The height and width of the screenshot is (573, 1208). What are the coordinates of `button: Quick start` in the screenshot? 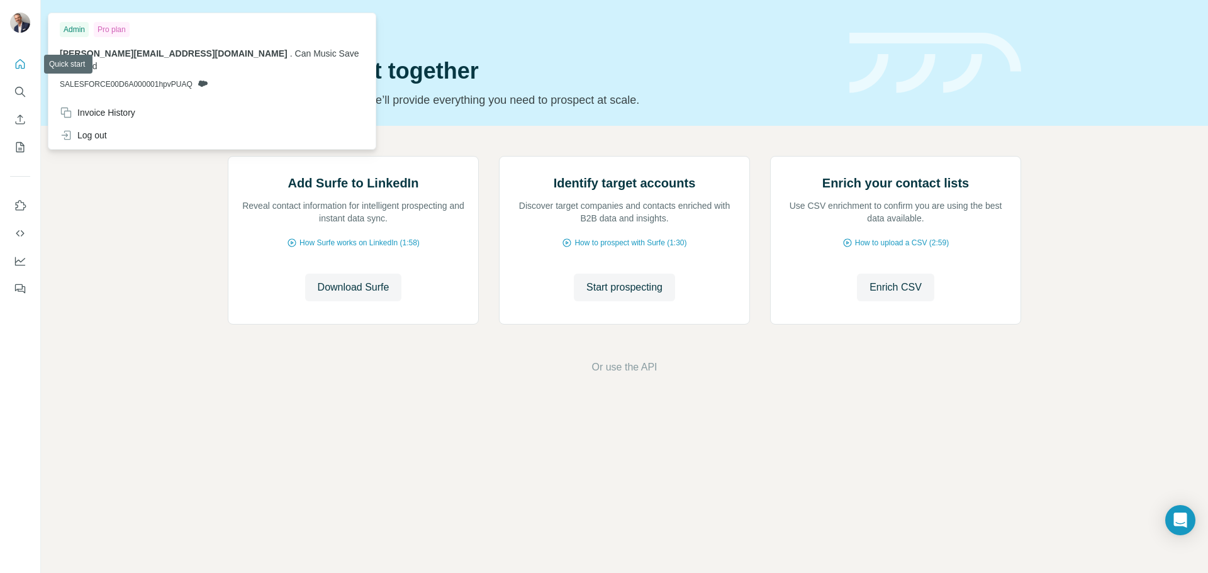 It's located at (20, 64).